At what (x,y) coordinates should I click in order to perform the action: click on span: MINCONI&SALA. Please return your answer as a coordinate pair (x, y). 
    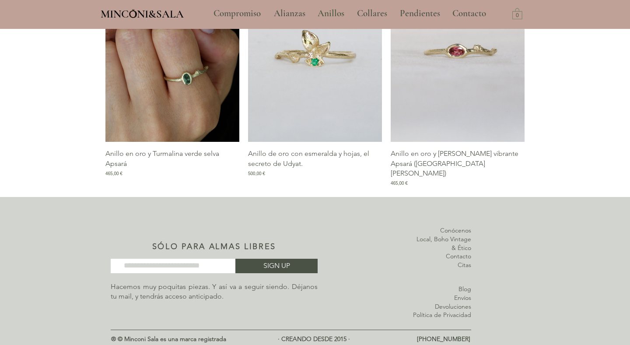
    Looking at the image, I should click on (142, 14).